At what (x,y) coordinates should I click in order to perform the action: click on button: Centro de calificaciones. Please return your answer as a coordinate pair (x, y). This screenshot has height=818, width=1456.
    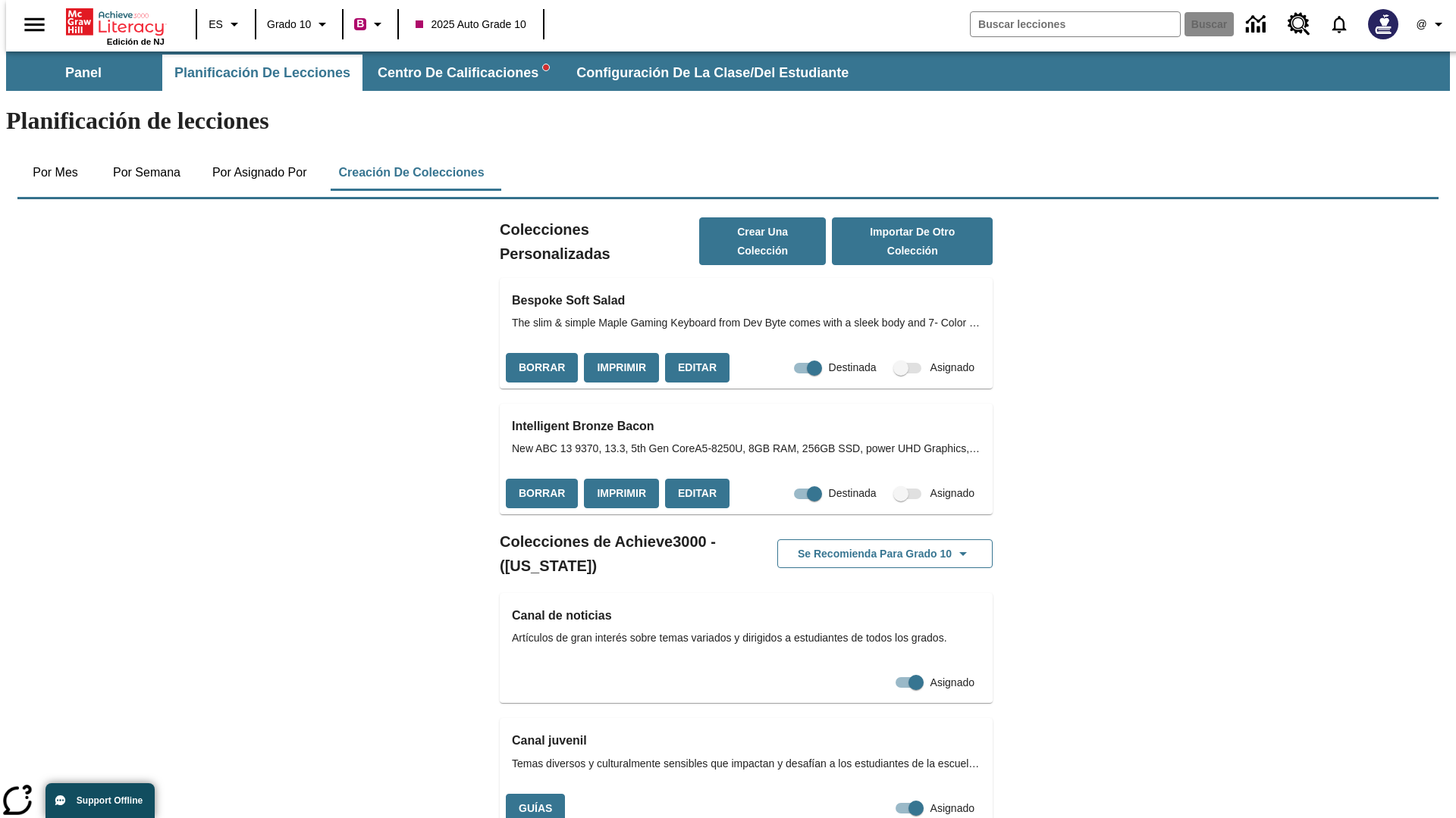
    Looking at the image, I should click on (464, 73).